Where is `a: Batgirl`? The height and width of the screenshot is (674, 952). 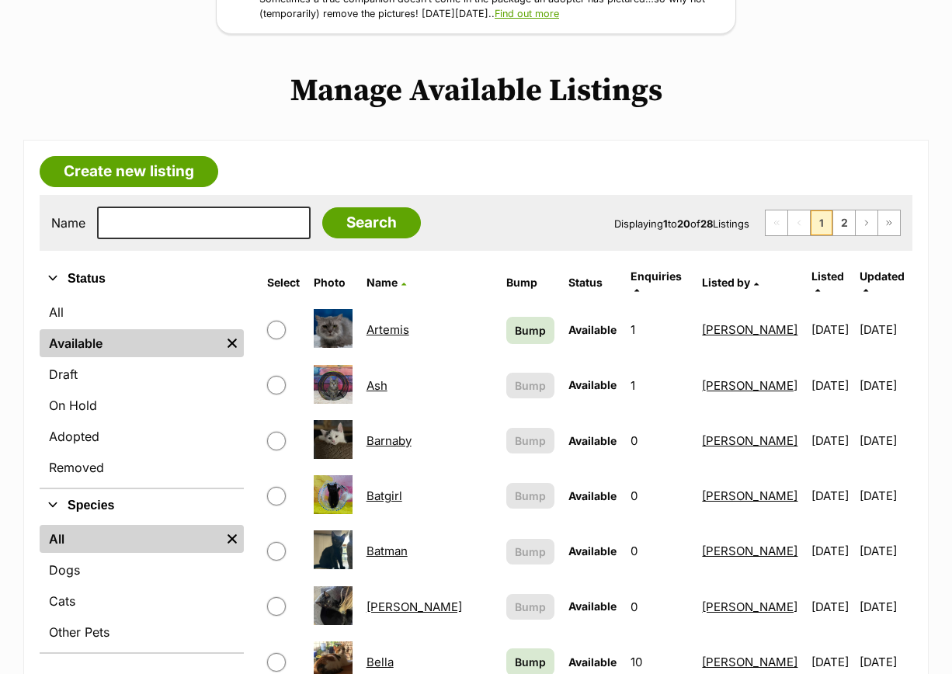
a: Batgirl is located at coordinates (384, 496).